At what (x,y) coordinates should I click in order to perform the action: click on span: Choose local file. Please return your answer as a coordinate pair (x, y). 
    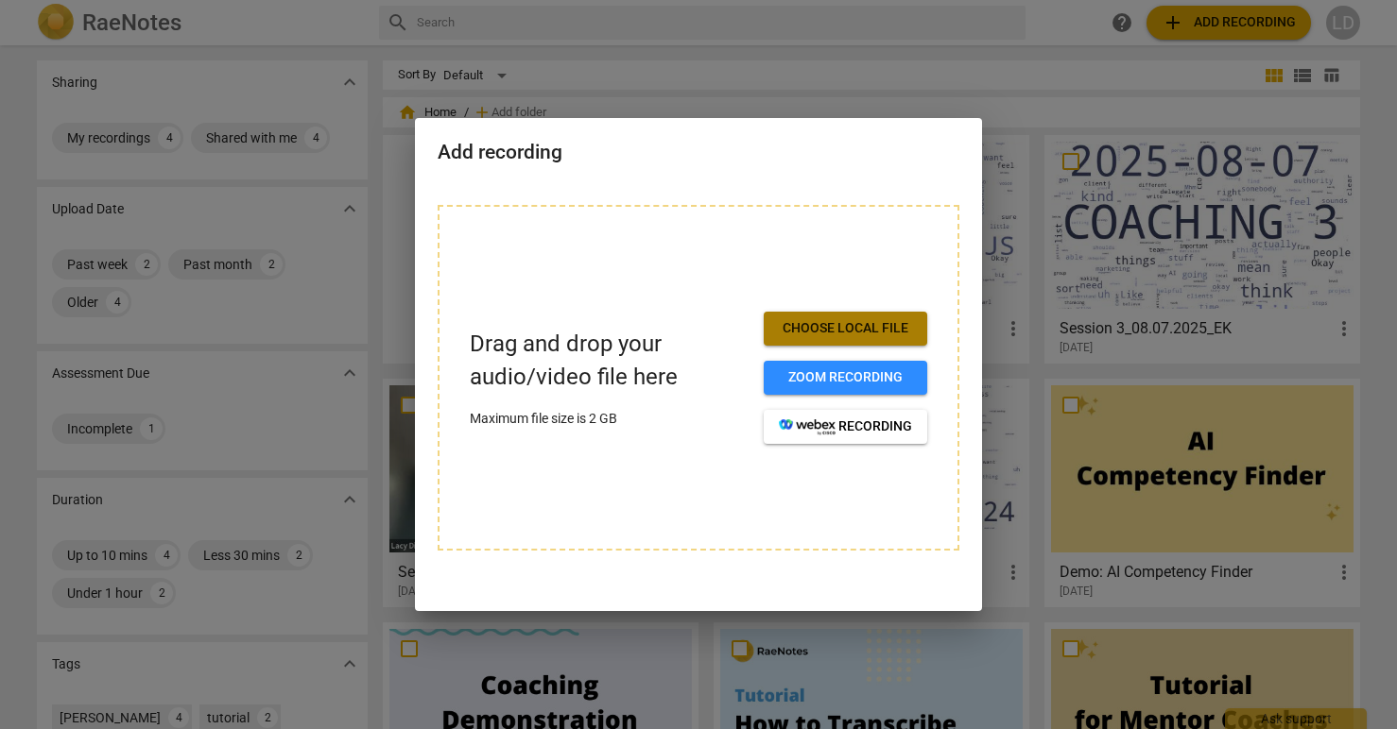
    Looking at the image, I should click on (845, 329).